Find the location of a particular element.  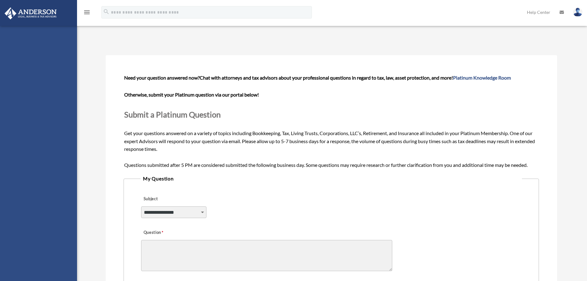

span: Get your questions answered on a variety of topics including Bookkeeping, Tax, Living Trusts, Cor... is located at coordinates (331, 121).